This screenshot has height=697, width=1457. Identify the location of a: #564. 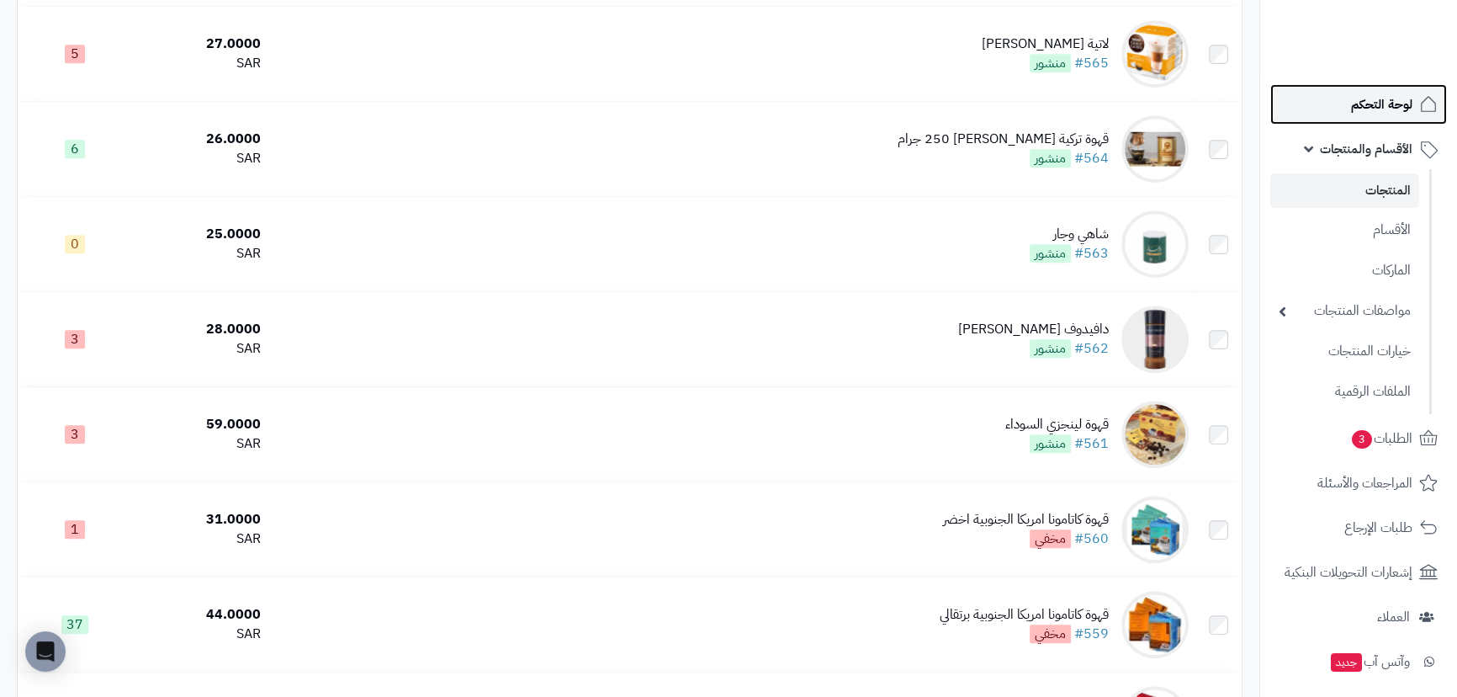
(1091, 158).